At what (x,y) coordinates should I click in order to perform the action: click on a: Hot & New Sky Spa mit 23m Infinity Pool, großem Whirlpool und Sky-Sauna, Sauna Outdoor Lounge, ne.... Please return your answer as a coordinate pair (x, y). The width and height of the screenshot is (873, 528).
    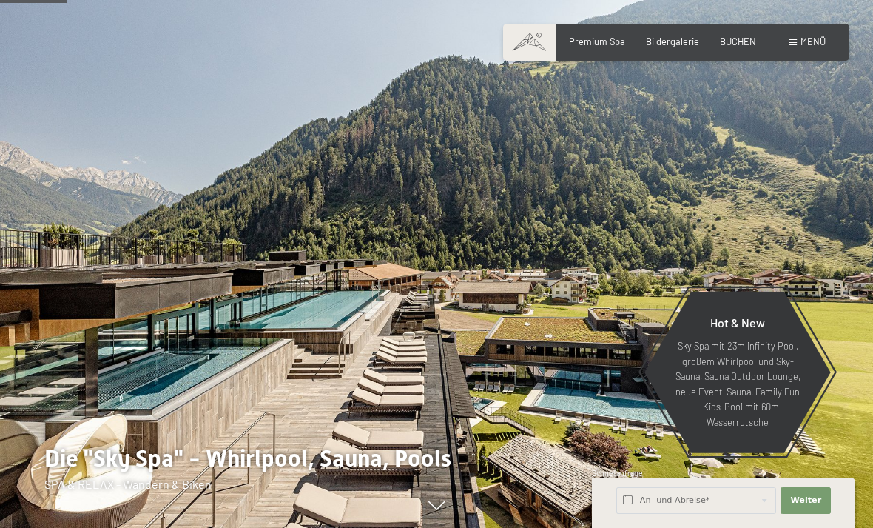
    Looking at the image, I should click on (738, 372).